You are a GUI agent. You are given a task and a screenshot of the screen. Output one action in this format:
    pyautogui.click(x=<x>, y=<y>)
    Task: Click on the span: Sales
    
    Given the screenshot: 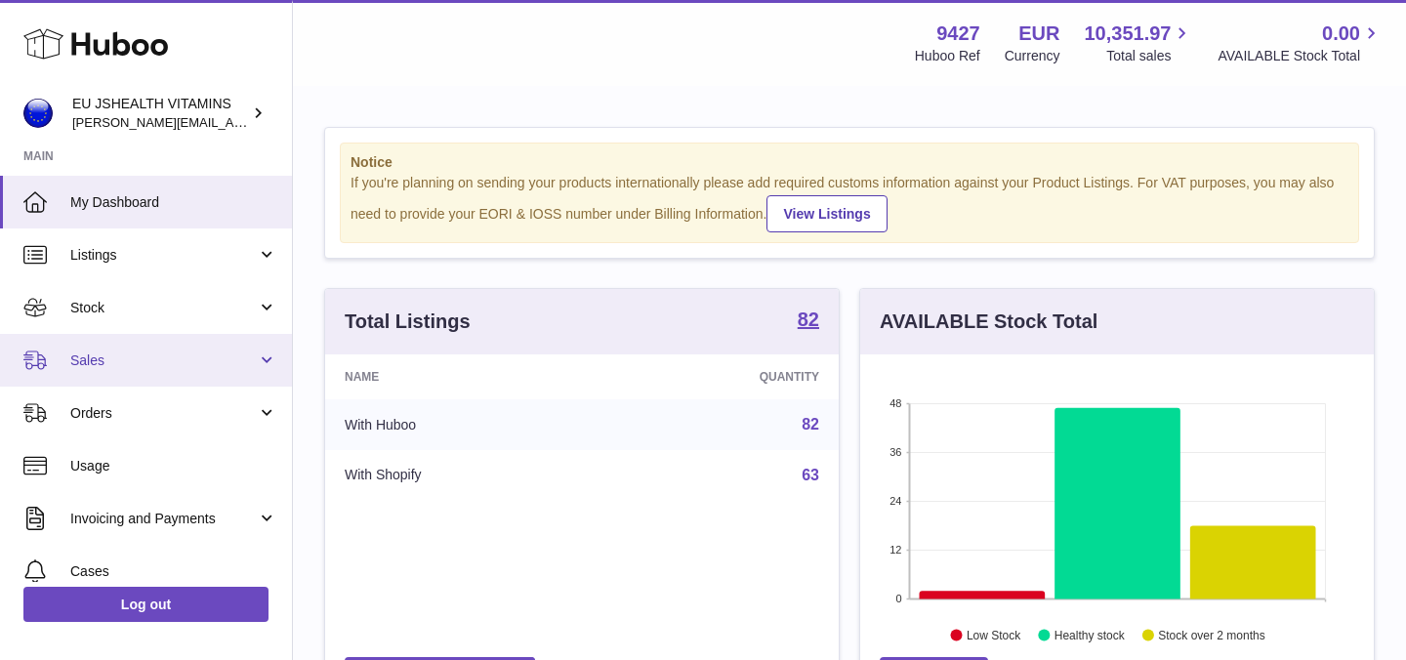 What is the action you would take?
    pyautogui.click(x=163, y=360)
    